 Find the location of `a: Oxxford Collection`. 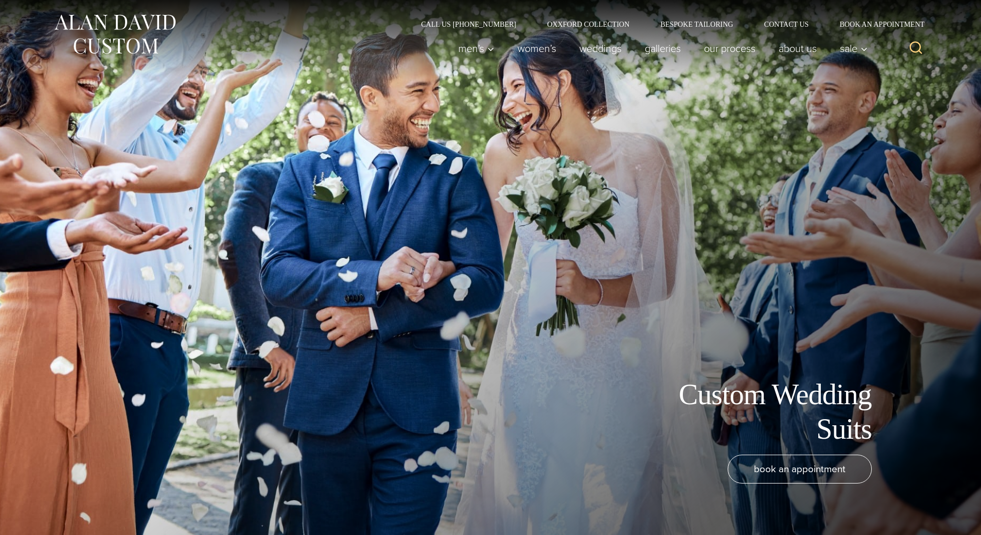

a: Oxxford Collection is located at coordinates (588, 24).